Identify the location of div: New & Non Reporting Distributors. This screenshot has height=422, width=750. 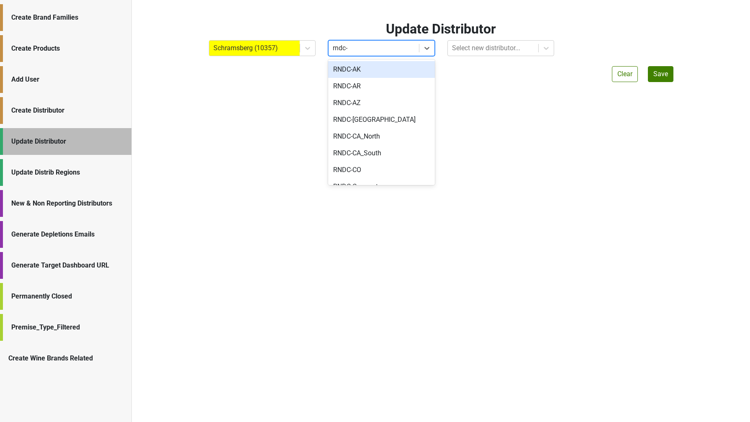
(67, 203).